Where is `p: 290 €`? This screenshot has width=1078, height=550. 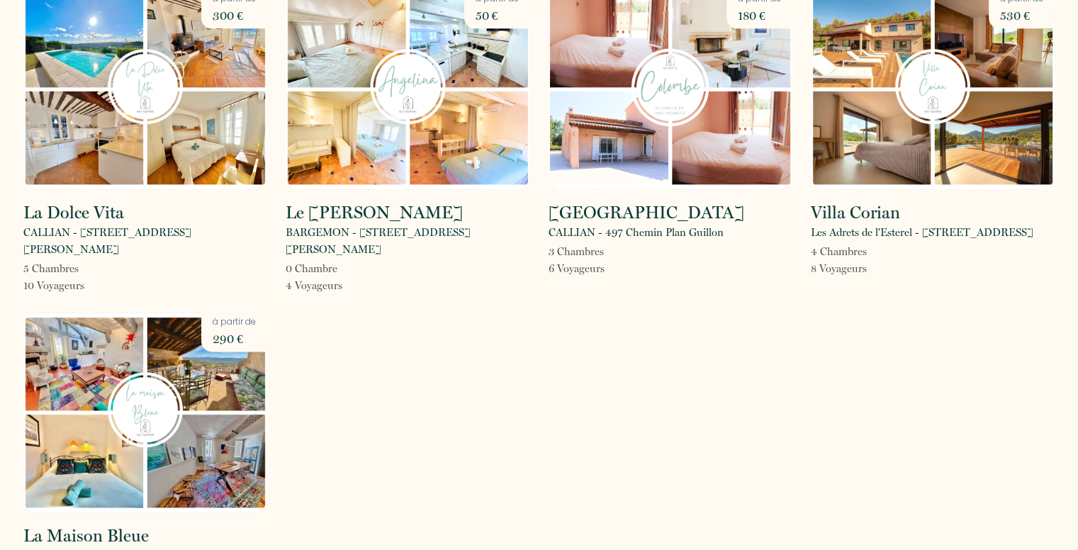
p: 290 € is located at coordinates (234, 339).